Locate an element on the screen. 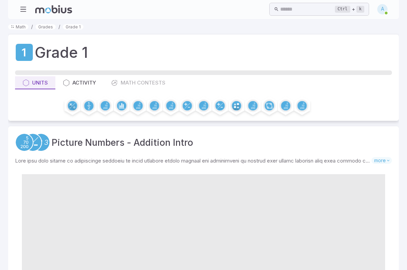  a: Place Value is located at coordinates (24, 142).